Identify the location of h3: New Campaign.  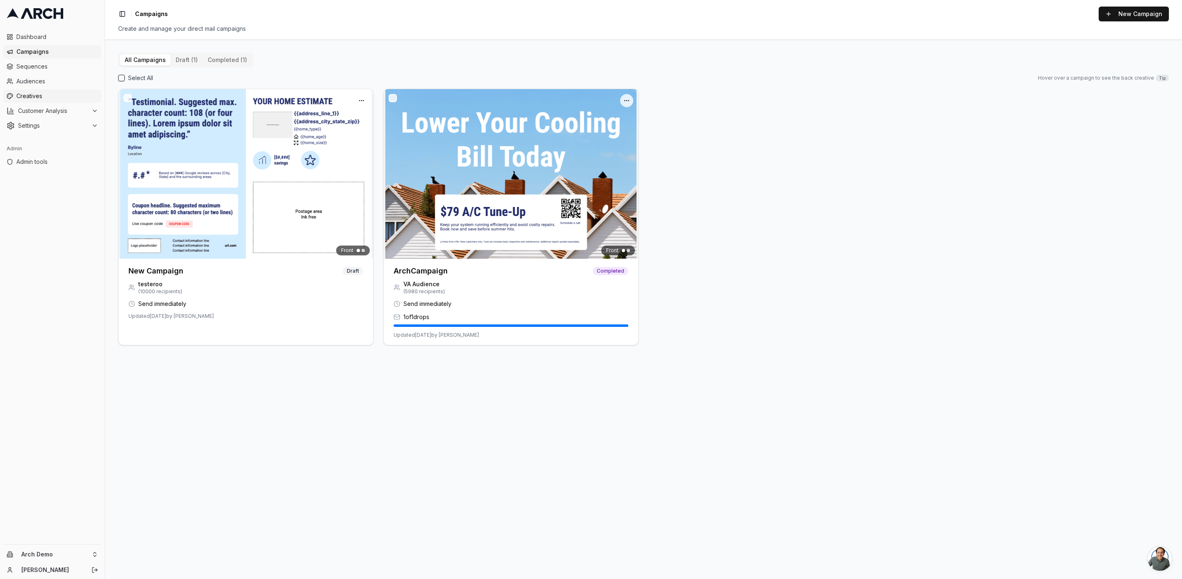
(156, 271).